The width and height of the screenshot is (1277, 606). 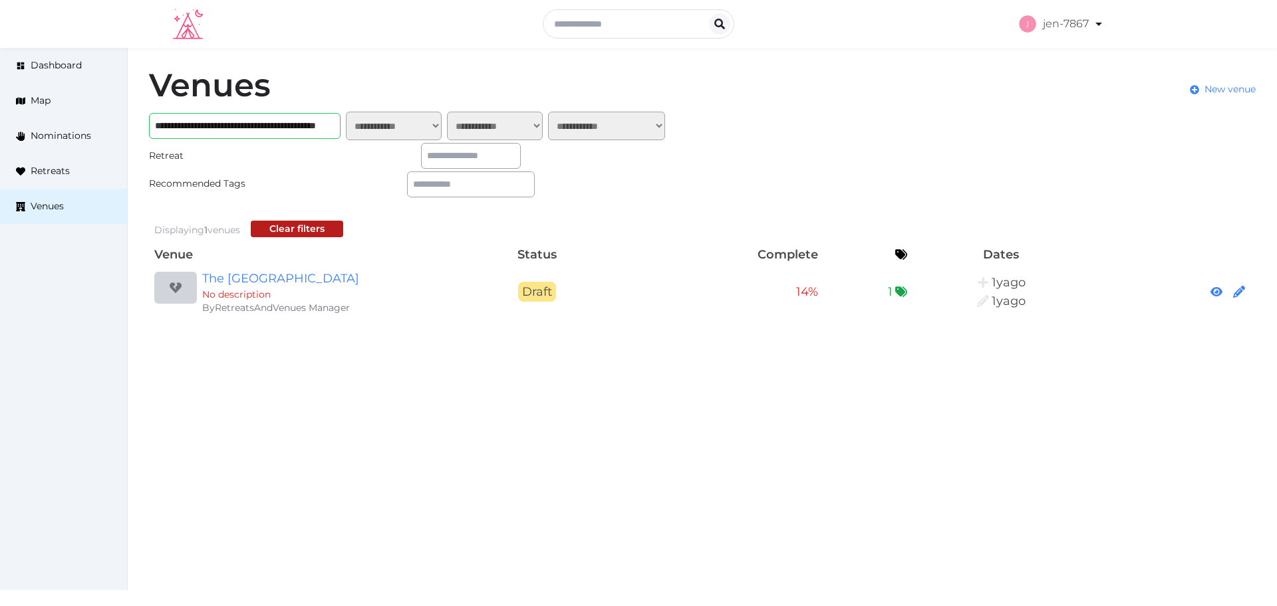 What do you see at coordinates (537, 255) in the screenshot?
I see `th: Status` at bounding box center [537, 255].